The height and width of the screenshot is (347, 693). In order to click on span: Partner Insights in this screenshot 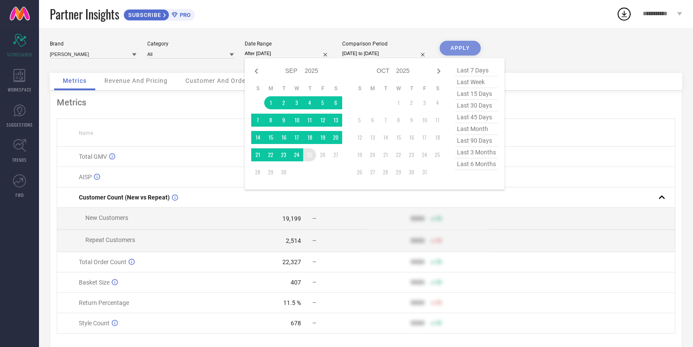, I will do `click(84, 14)`.